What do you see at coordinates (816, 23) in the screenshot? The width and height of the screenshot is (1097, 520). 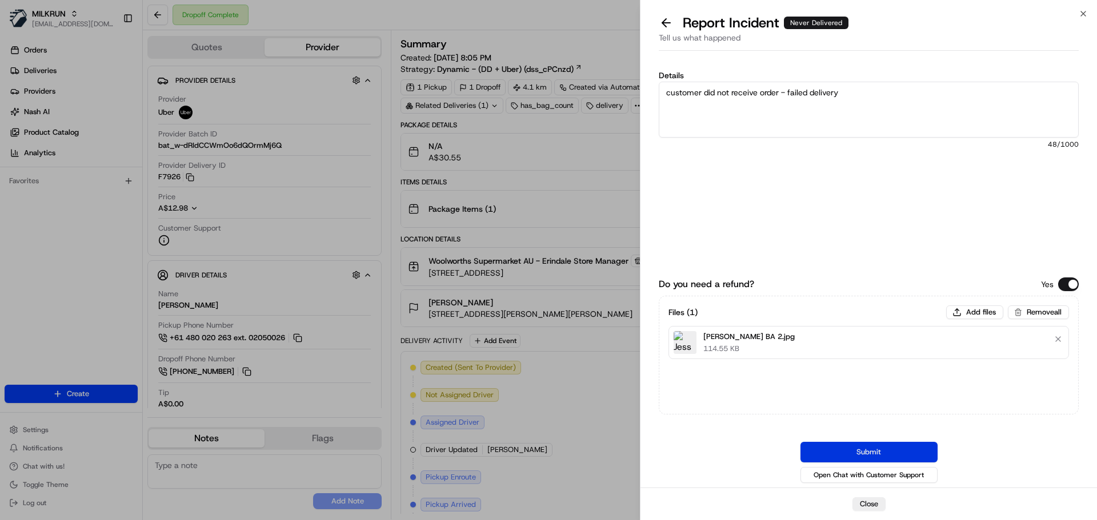 I see `div: Never Delivered` at bounding box center [816, 23].